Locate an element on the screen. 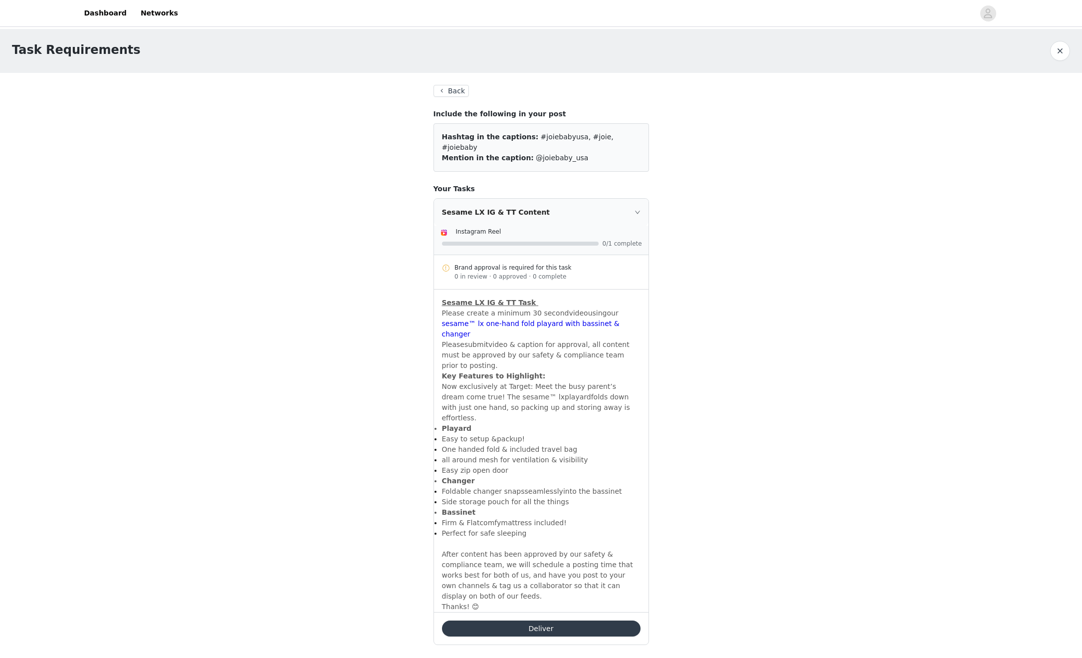  div: icon: rightSesame LX IG & TT Content is located at coordinates (541, 212).